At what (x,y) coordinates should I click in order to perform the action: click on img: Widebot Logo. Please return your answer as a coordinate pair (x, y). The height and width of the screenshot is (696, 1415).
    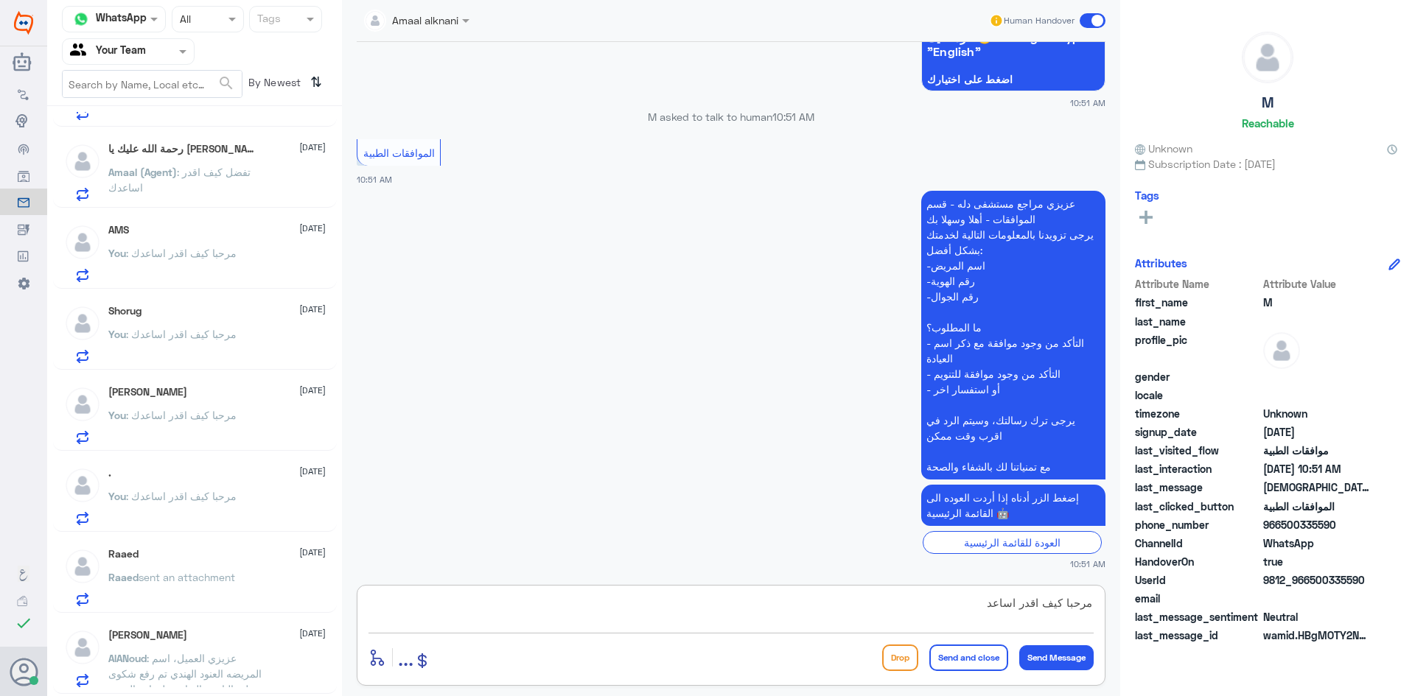
    Looking at the image, I should click on (24, 23).